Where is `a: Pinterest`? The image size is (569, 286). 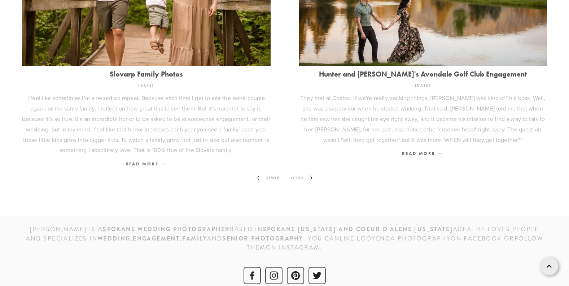
a: Pinterest is located at coordinates (295, 275).